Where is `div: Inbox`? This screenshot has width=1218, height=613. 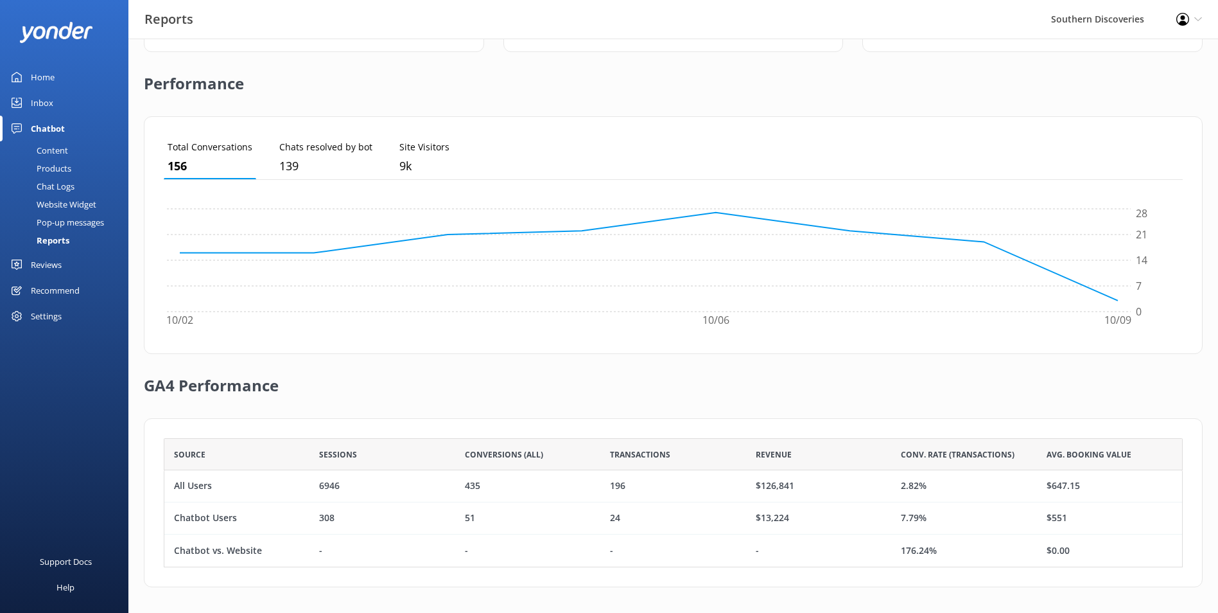 div: Inbox is located at coordinates (42, 103).